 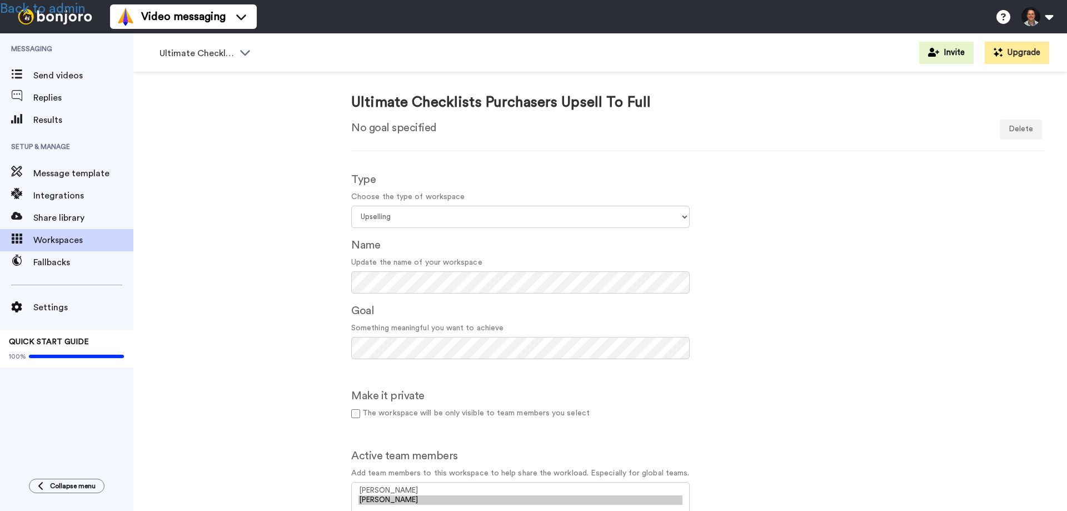 I want to click on span: Collapse menu, so click(x=73, y=486).